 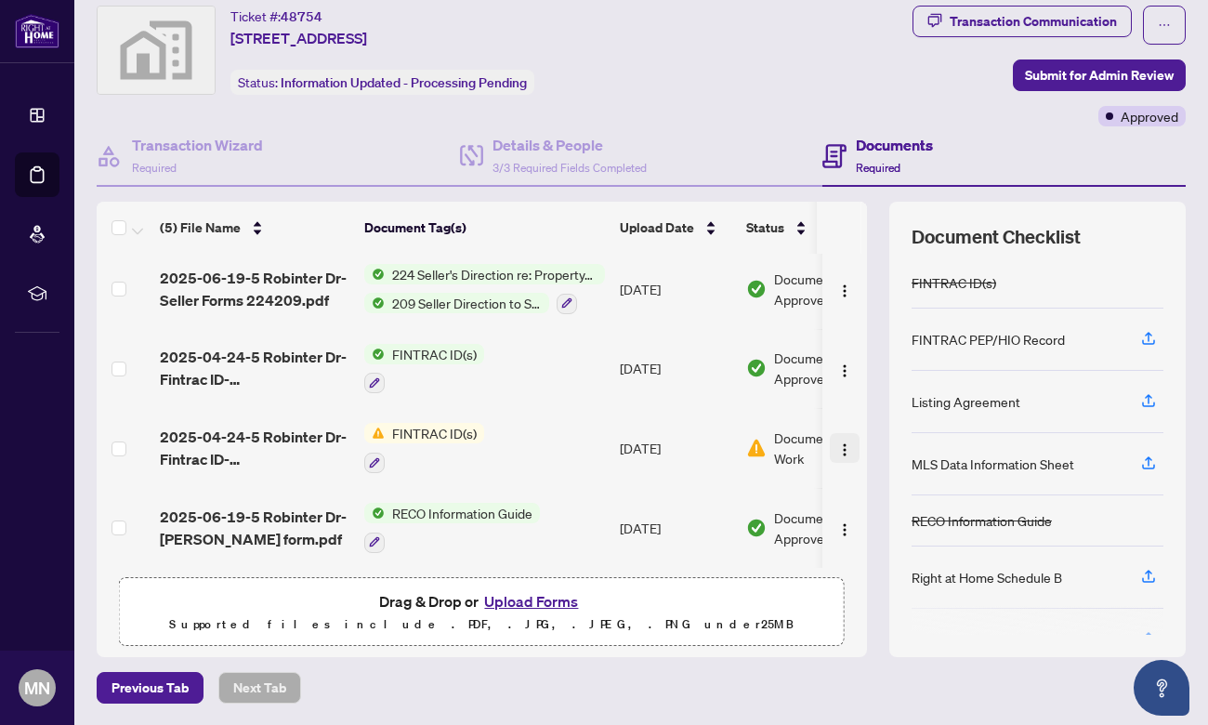 What do you see at coordinates (570, 167) in the screenshot?
I see `span: 3/3 Required Fields Completed` at bounding box center [570, 167].